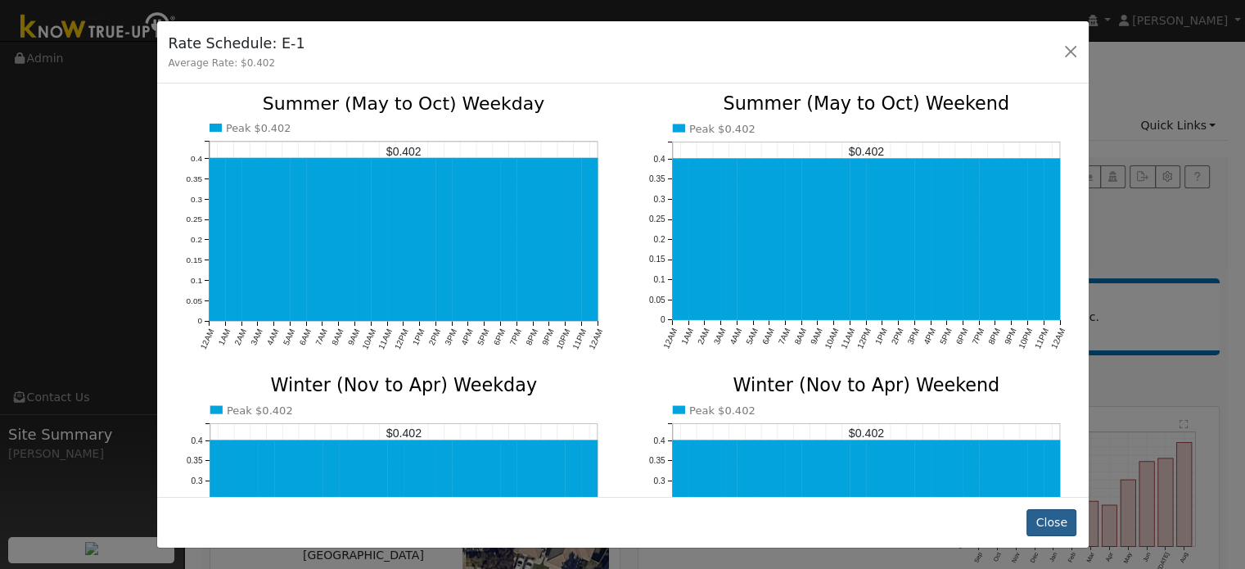 The height and width of the screenshot is (569, 1245). I want to click on span: Average Rate: $0.402, so click(222, 63).